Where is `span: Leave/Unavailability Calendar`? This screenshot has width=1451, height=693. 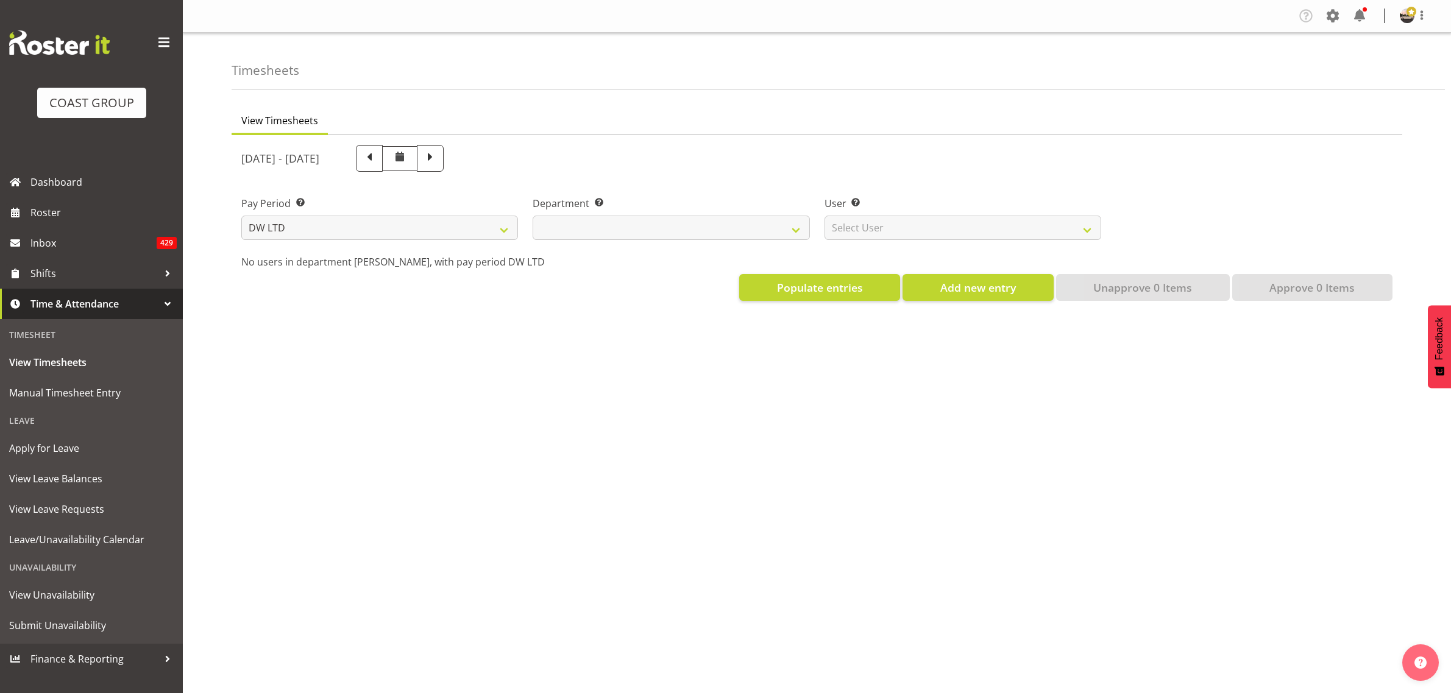
span: Leave/Unavailability Calendar is located at coordinates (91, 540).